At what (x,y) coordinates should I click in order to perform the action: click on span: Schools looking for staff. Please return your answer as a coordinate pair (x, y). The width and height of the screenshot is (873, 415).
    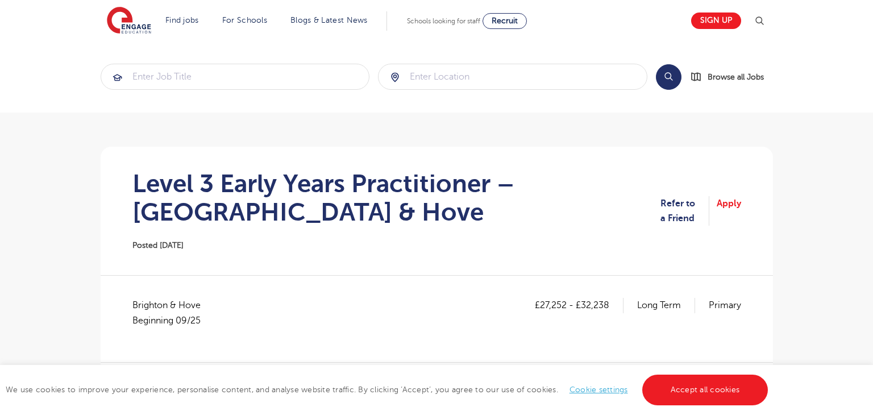
    Looking at the image, I should click on (443, 21).